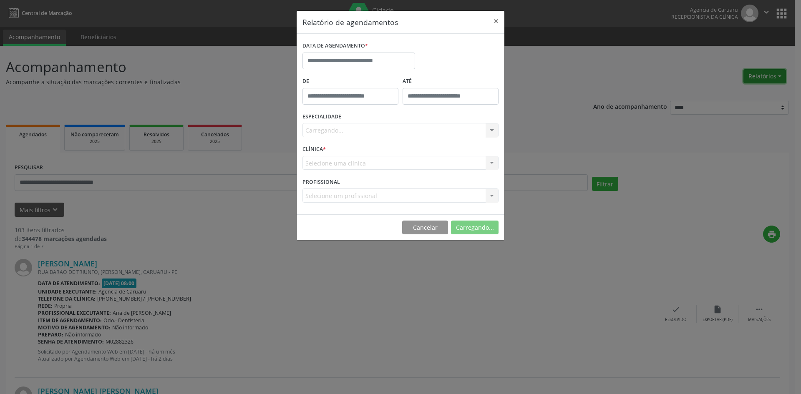 Image resolution: width=801 pixels, height=394 pixels. What do you see at coordinates (314, 149) in the screenshot?
I see `label: CLÍNICA` at bounding box center [314, 149].